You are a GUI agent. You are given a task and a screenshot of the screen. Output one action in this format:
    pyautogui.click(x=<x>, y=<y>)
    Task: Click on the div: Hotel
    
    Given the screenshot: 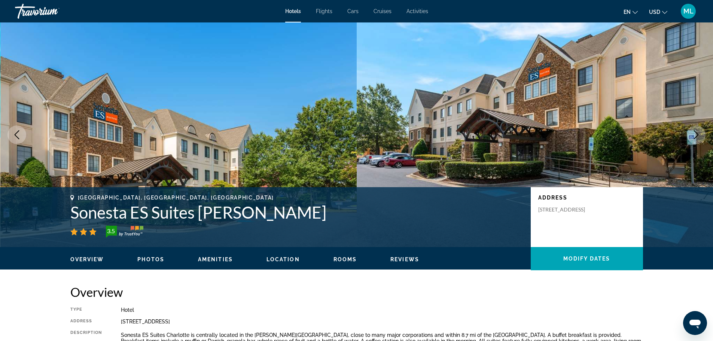 What is the action you would take?
    pyautogui.click(x=382, y=310)
    